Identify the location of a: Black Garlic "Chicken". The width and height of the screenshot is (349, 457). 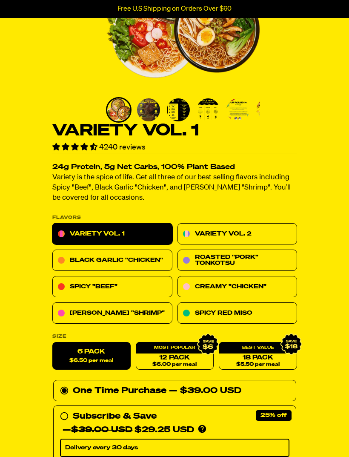
(112, 261).